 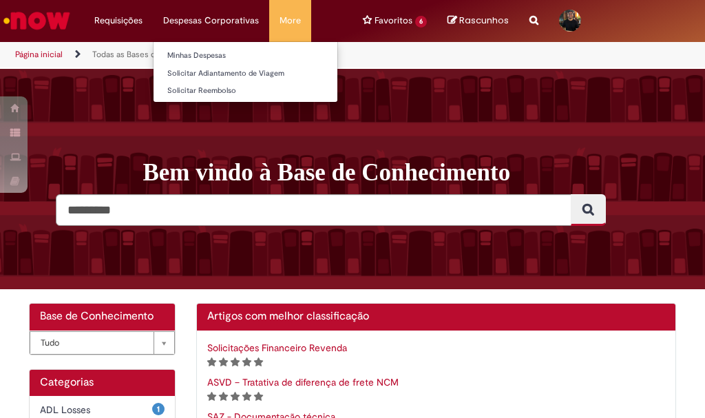 What do you see at coordinates (484, 20) in the screenshot?
I see `span: Rascunhos` at bounding box center [484, 20].